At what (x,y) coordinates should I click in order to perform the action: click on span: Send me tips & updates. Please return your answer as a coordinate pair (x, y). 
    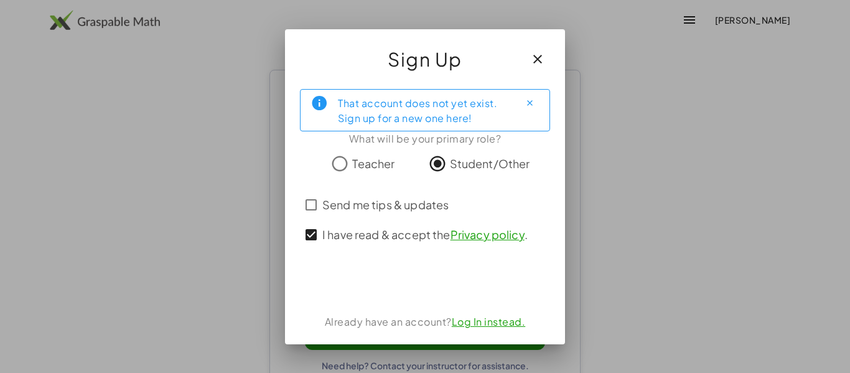
    Looking at the image, I should click on (385, 204).